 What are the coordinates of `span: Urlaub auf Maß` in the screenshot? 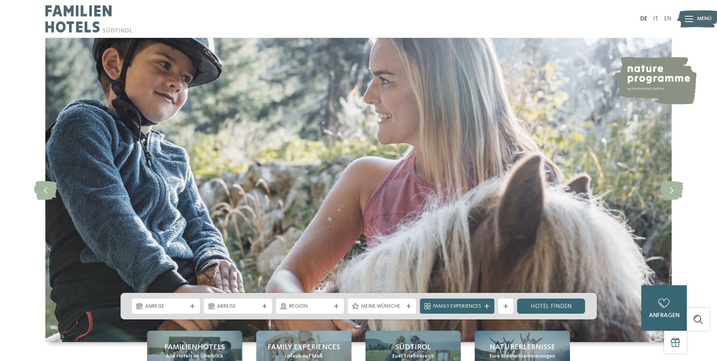 It's located at (304, 356).